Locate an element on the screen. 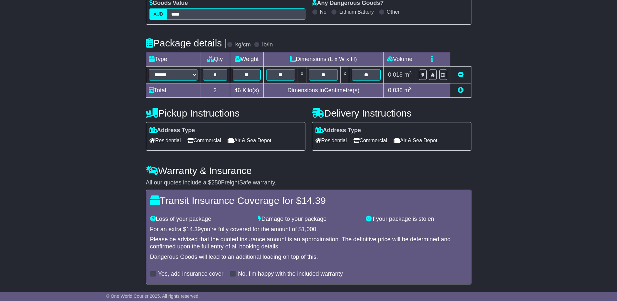 This screenshot has height=301, width=617. td: Total is located at coordinates (173, 90).